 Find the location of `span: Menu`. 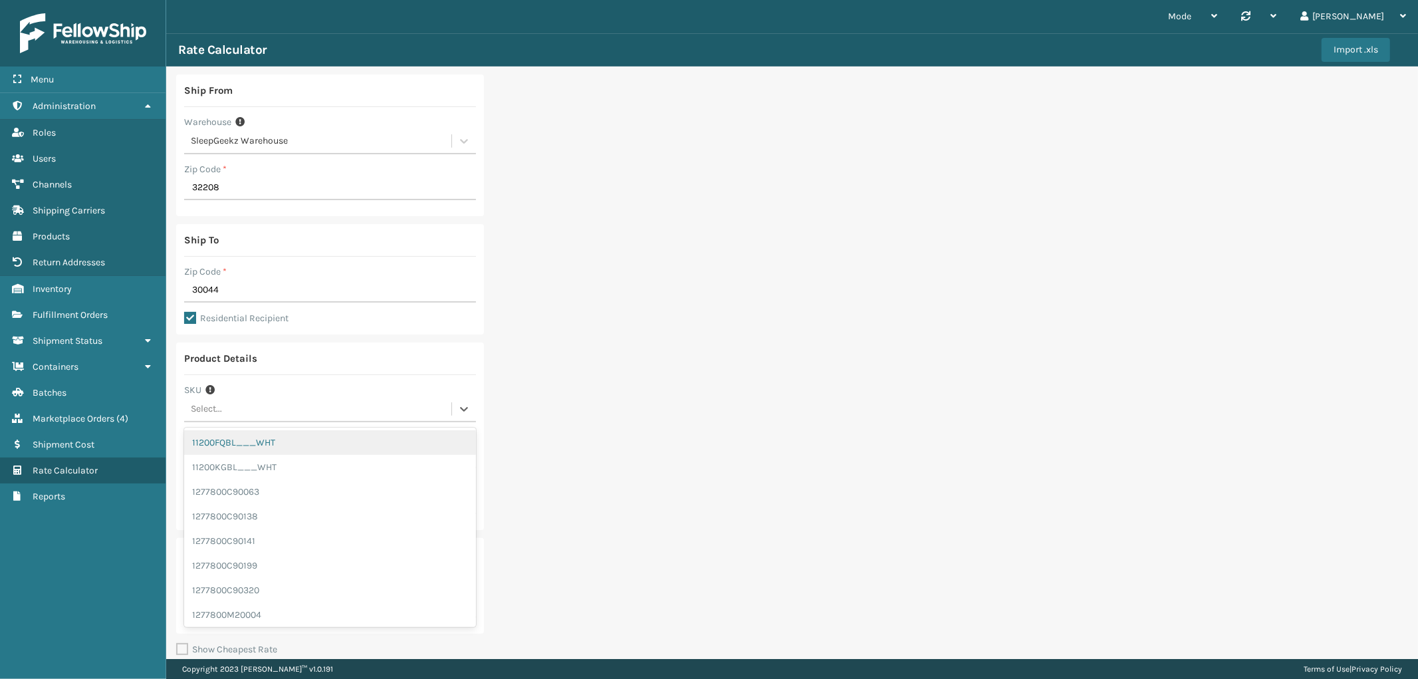

span: Menu is located at coordinates (42, 79).